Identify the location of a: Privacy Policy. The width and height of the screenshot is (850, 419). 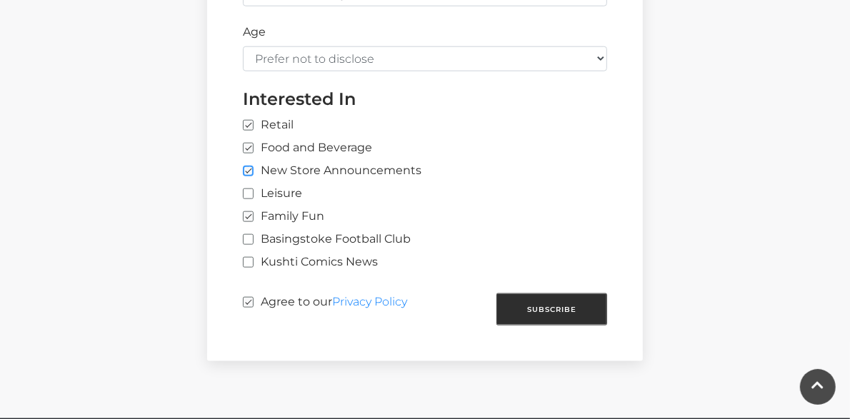
(369, 301).